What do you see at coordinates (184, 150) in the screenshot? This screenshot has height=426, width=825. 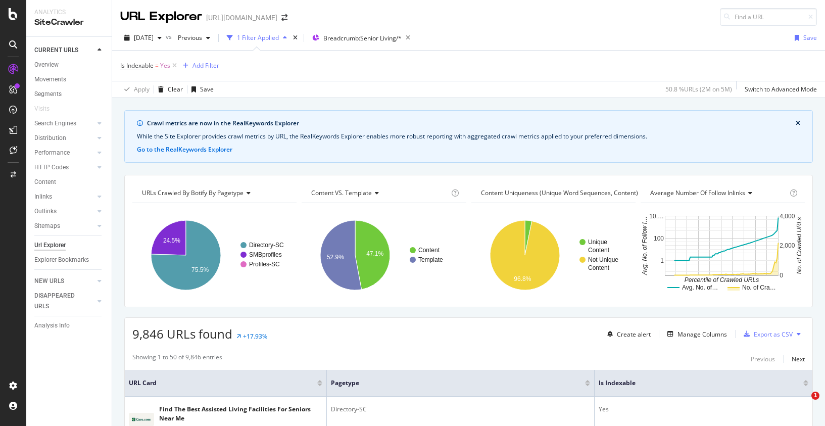 I see `button: Go to the RealKeywords Explorer` at bounding box center [184, 150].